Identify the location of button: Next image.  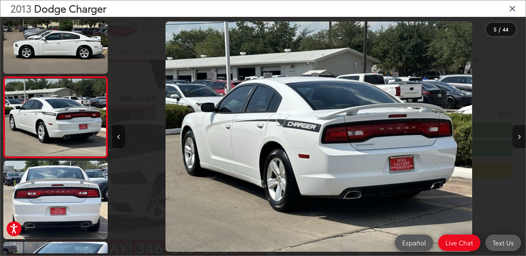
(520, 137).